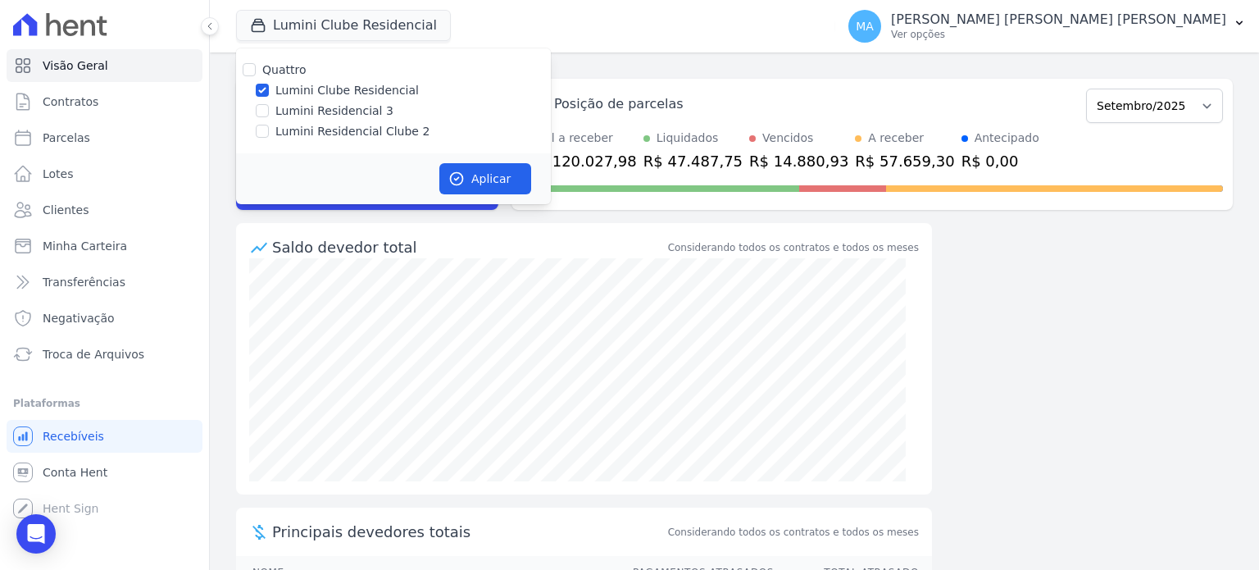 Image resolution: width=1259 pixels, height=570 pixels. I want to click on div: Antecipado, so click(1007, 138).